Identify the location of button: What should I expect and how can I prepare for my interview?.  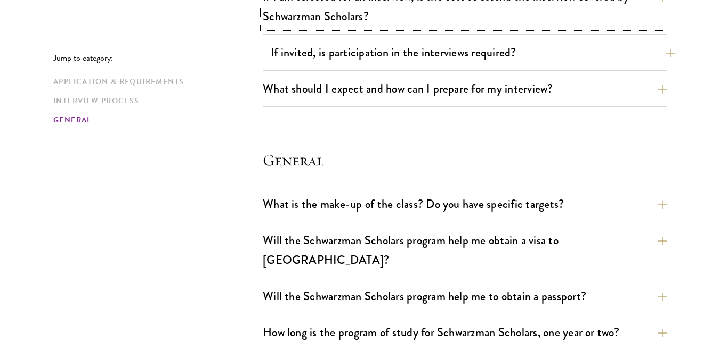
(464, 88).